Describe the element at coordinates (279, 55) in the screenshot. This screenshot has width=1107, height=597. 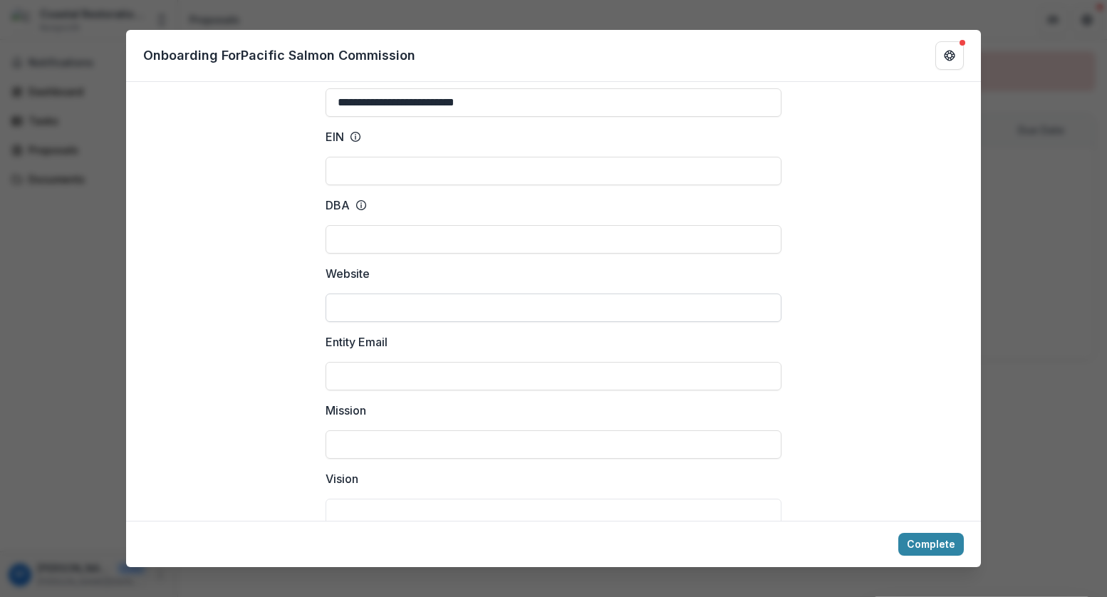
I see `p: Onboarding For Pacific Salmon Commission` at that location.